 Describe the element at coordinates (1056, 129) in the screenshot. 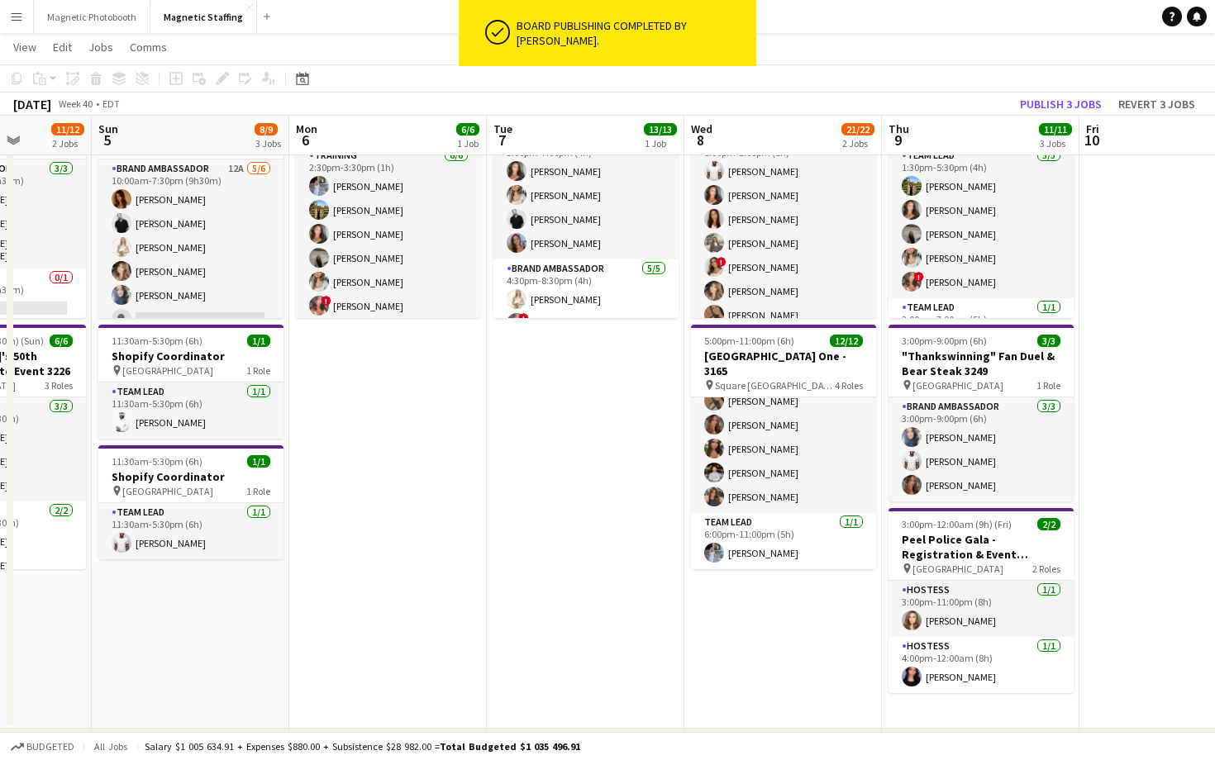

I see `span: 11/11` at that location.